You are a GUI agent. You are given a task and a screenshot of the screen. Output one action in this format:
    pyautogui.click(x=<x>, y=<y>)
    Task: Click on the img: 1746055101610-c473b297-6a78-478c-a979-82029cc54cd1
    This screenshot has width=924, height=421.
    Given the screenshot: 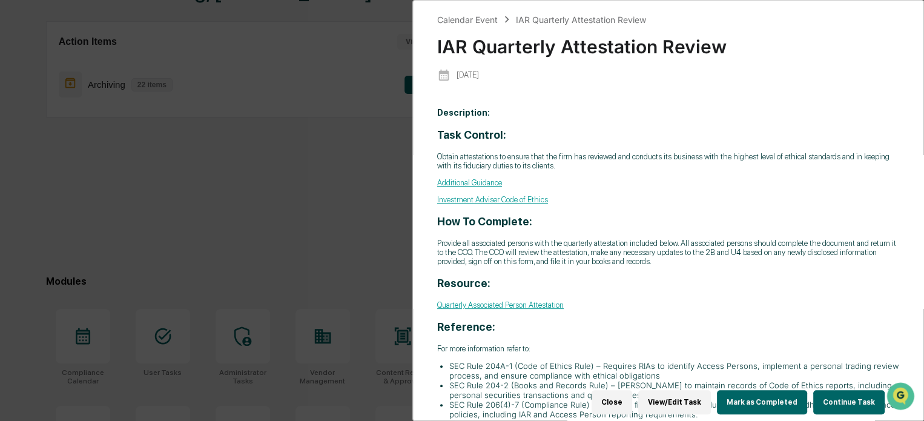 What is the action you would take?
    pyautogui.click(x=23, y=104)
    